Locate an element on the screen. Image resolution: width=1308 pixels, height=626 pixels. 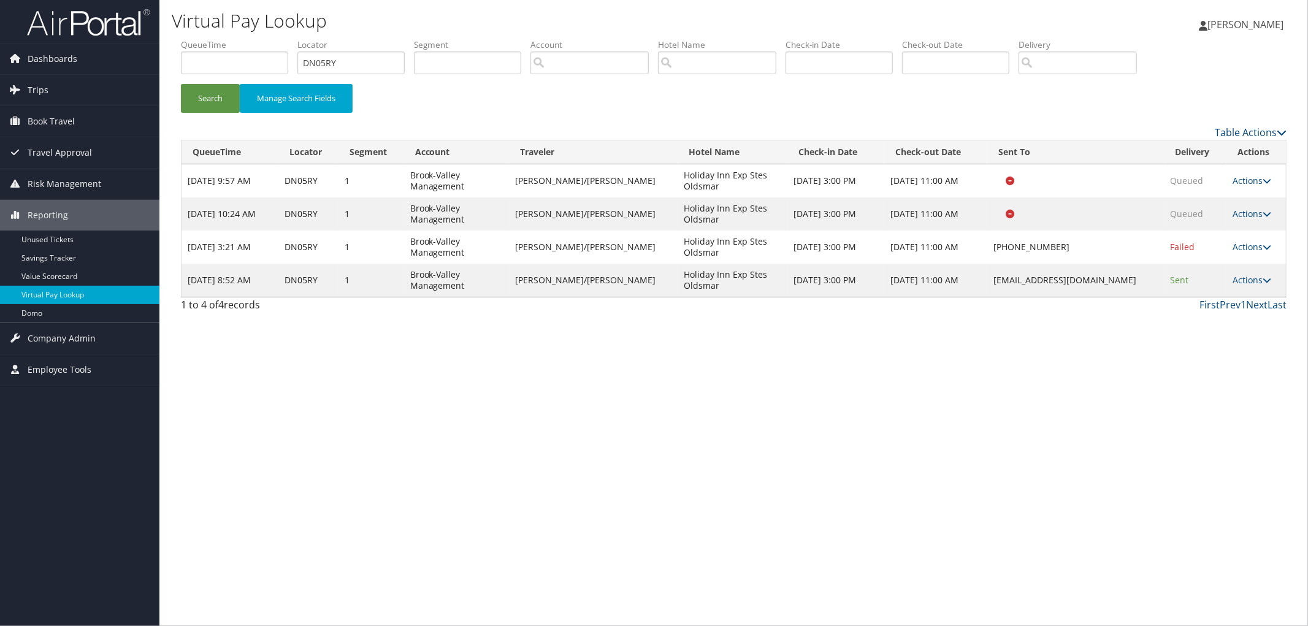
a: Prev is located at coordinates (1230, 305).